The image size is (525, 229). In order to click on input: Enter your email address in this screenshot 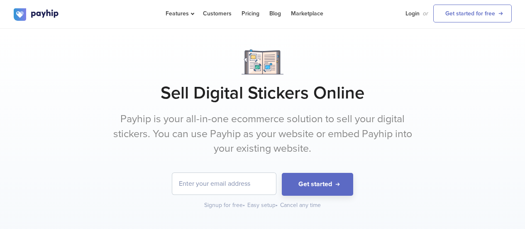, I will do `click(224, 183)`.